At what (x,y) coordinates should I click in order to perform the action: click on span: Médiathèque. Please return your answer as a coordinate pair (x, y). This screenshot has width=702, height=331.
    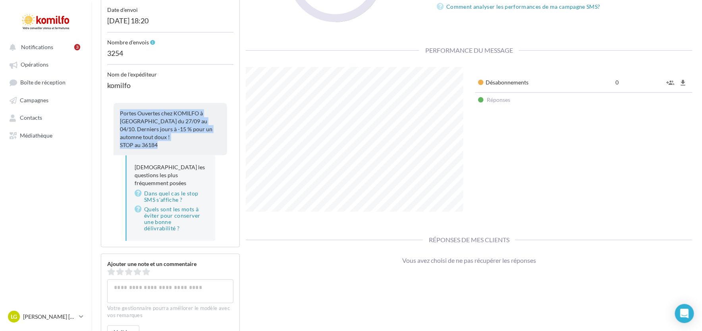
    Looking at the image, I should click on (36, 135).